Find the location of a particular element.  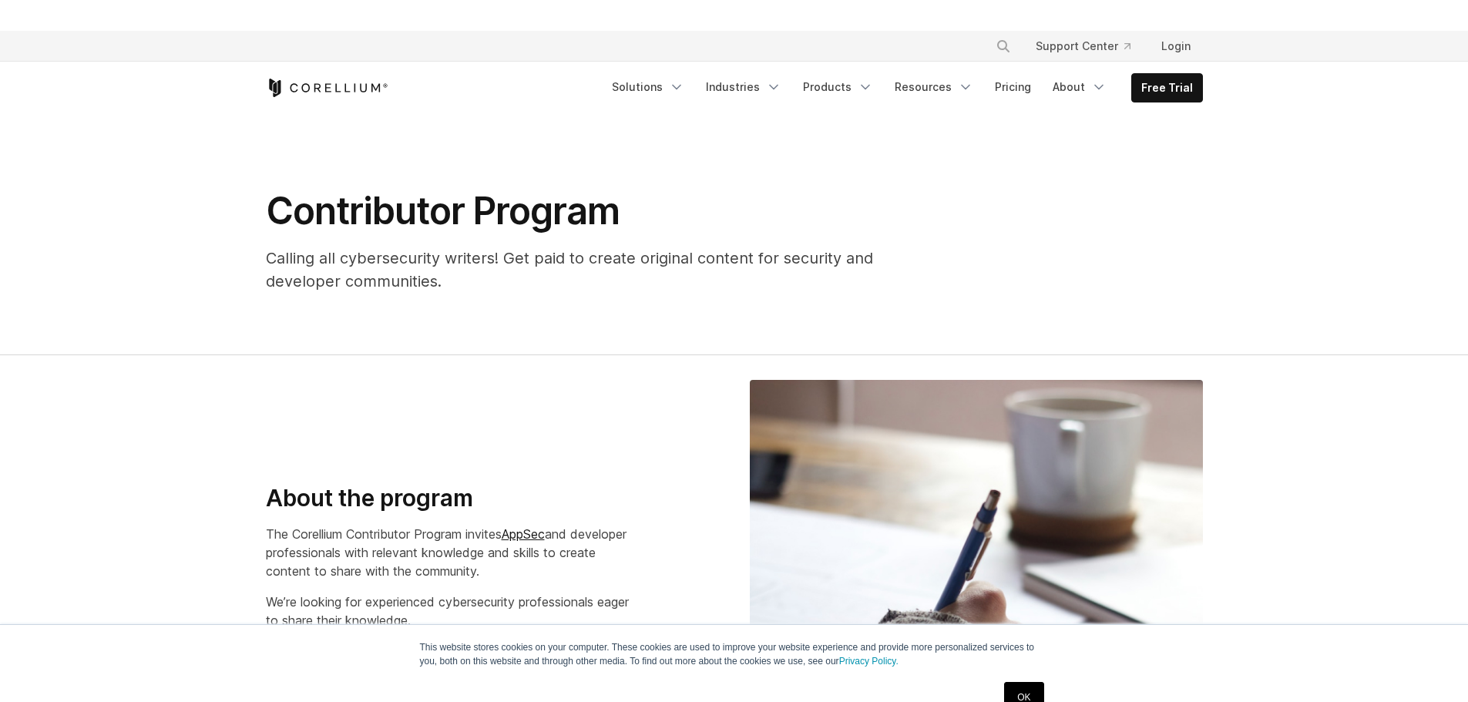

a: Pricing is located at coordinates (1012, 87).